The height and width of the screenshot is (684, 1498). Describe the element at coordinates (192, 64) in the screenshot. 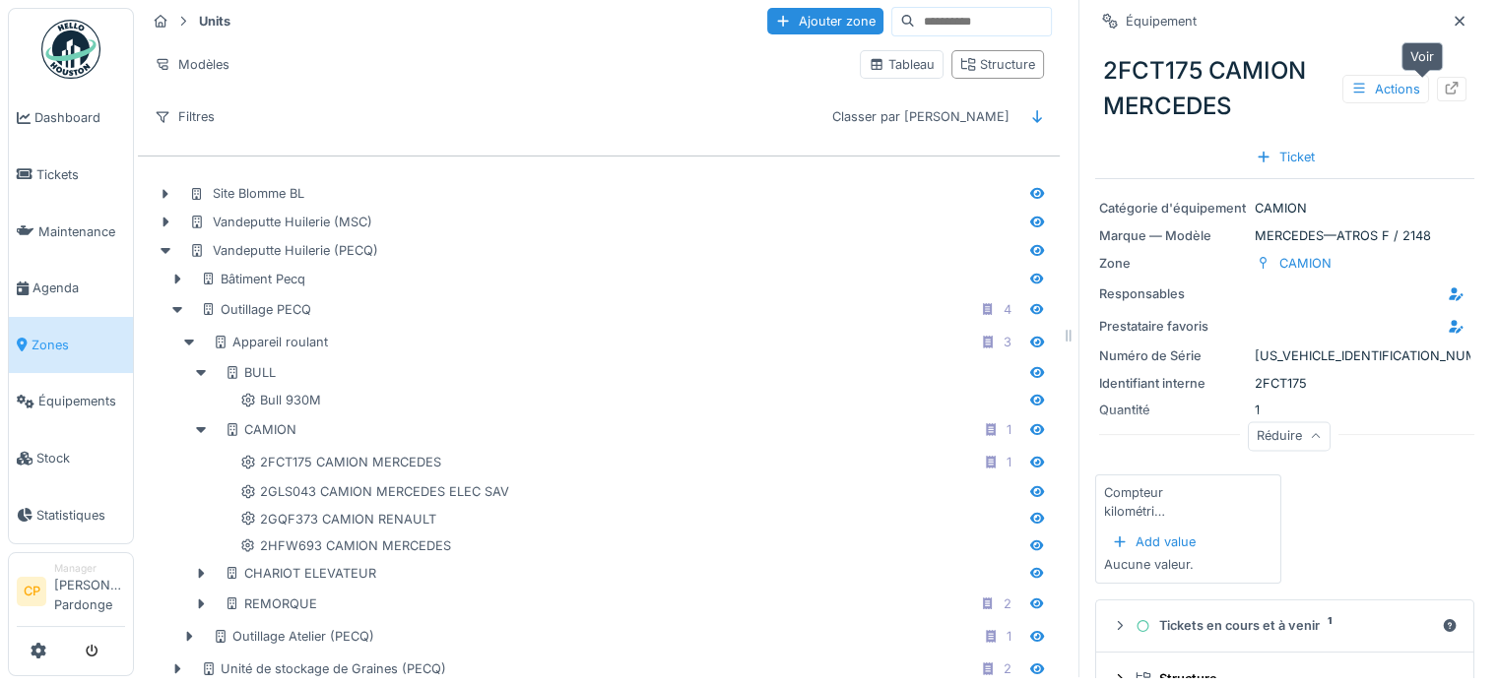

I see `div: Modèles` at that location.